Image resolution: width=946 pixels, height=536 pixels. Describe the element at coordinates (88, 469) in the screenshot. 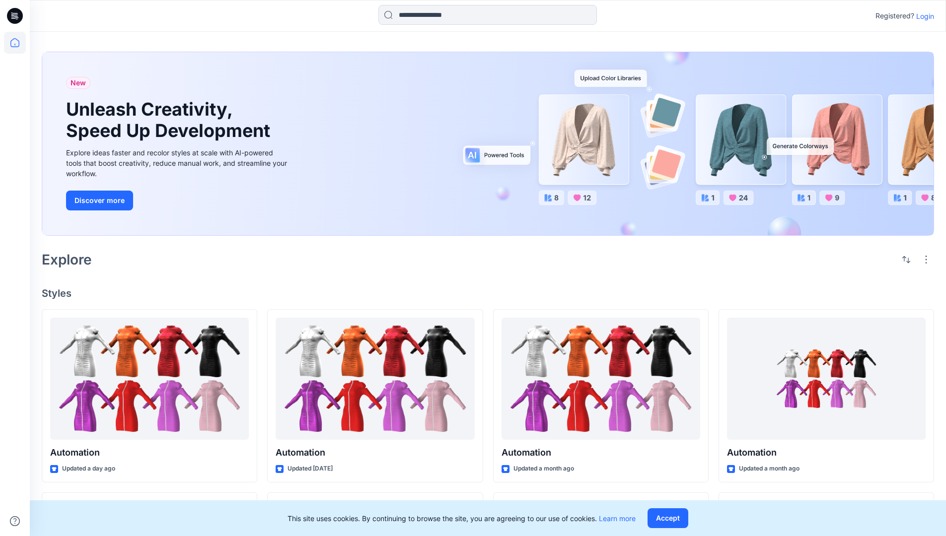

I see `p: Updated a day ago` at that location.